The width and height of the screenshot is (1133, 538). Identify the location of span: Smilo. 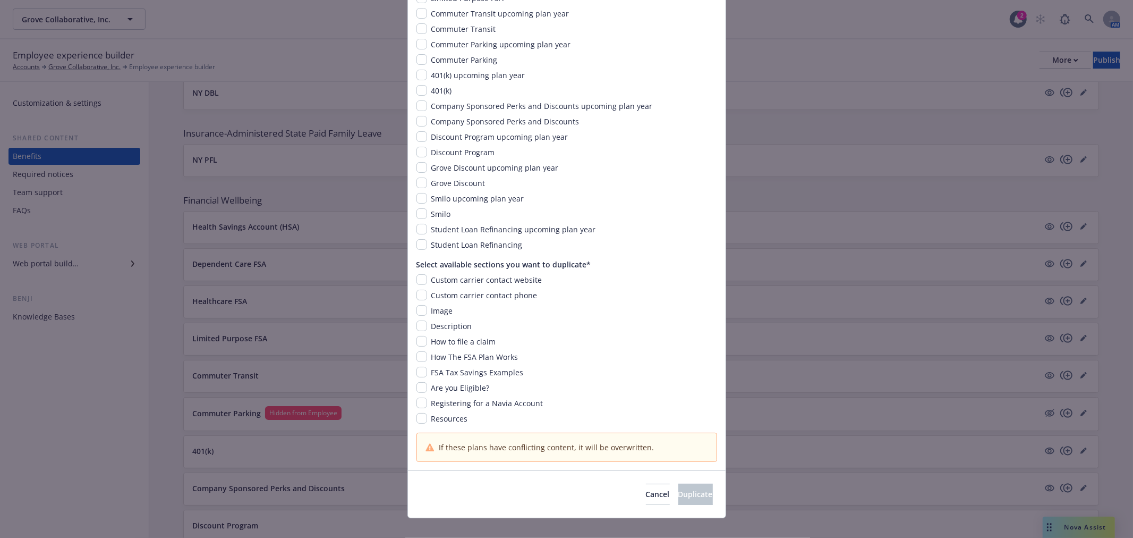
(441, 214).